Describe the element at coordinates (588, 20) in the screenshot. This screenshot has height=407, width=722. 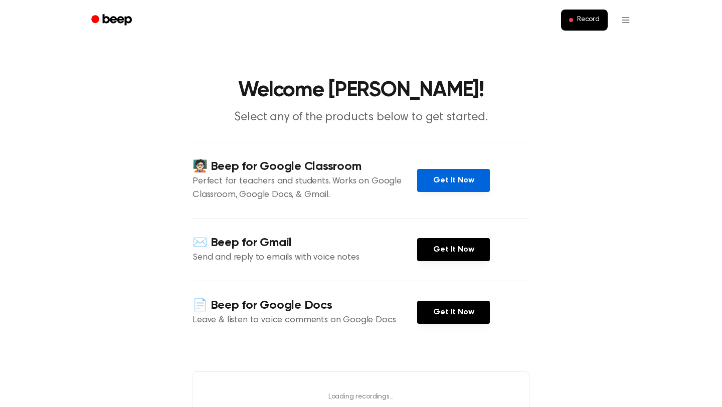
I see `span: Record` at that location.